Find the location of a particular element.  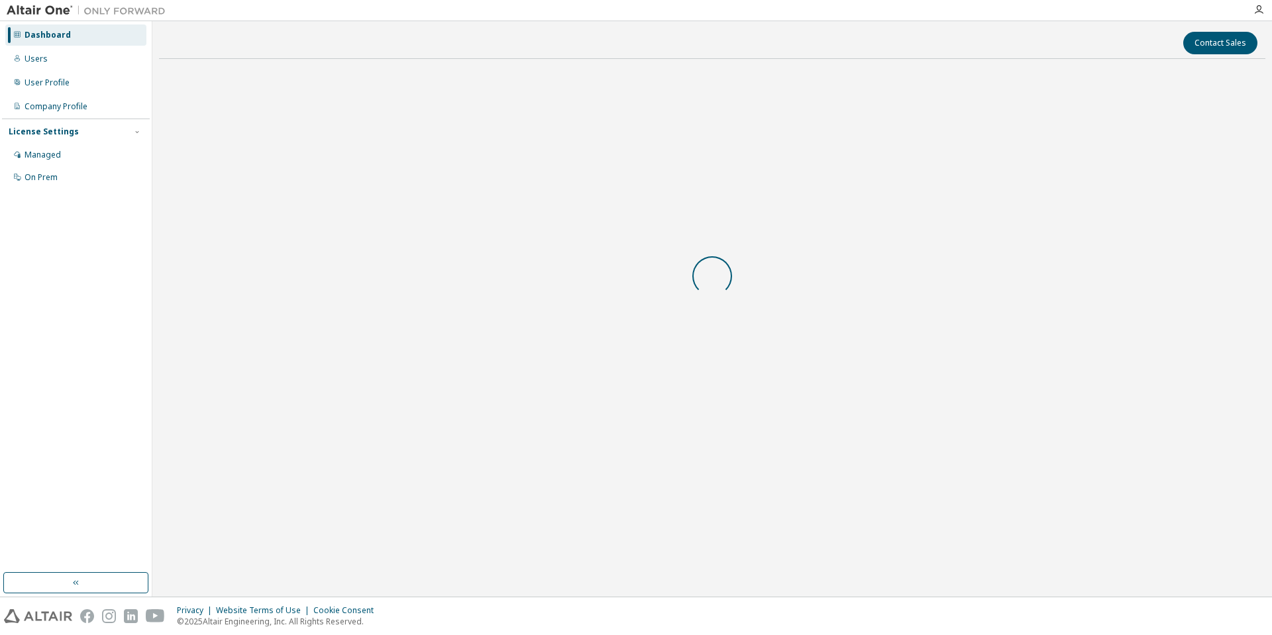

div: License Settings is located at coordinates (44, 132).